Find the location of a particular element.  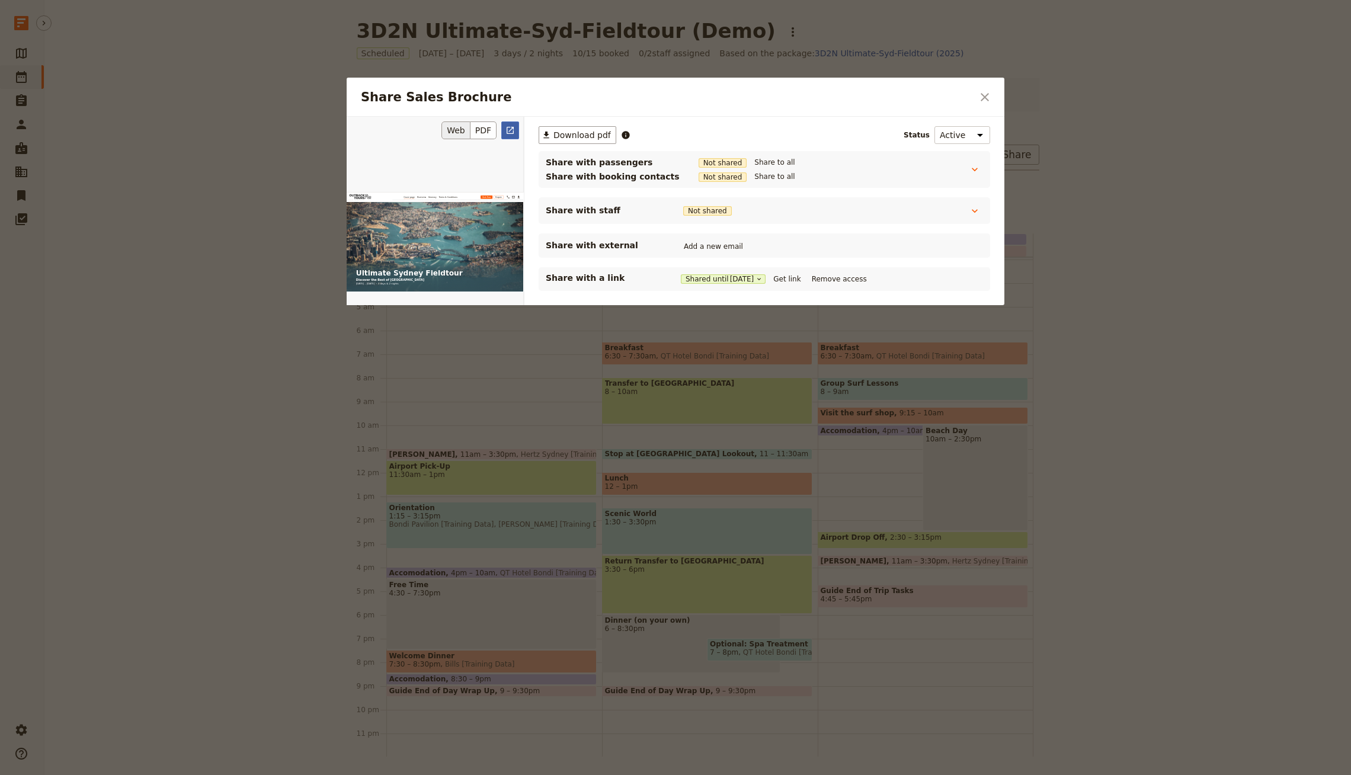

a: +61231 123 123 is located at coordinates (694, 20).